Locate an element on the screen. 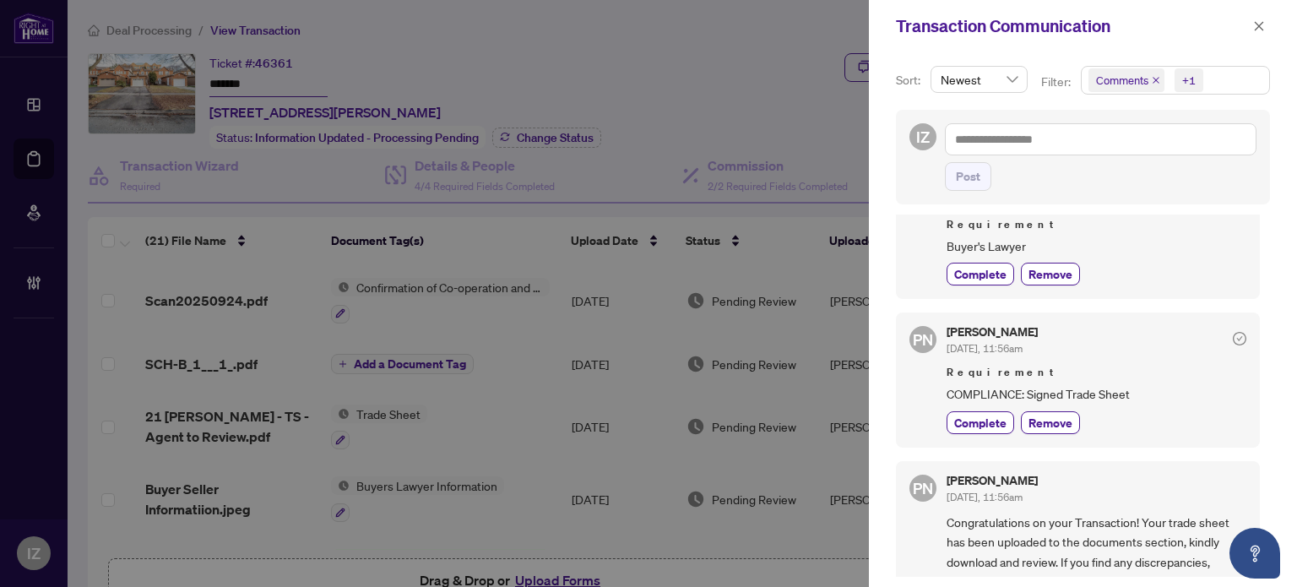  span: Buyer's Lawyer is located at coordinates (1096, 246).